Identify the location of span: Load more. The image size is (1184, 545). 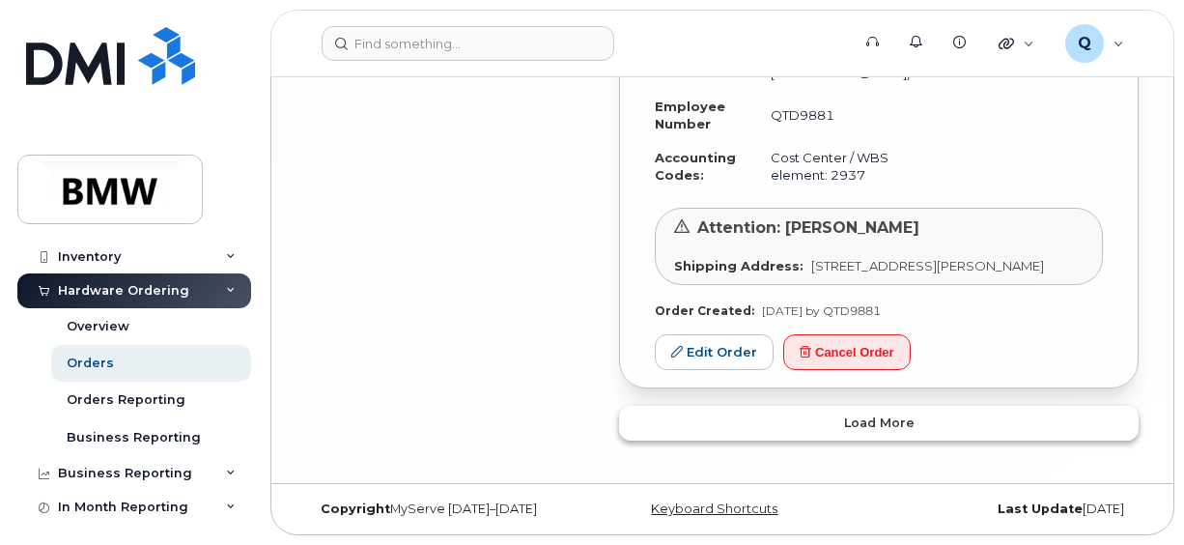
(879, 422).